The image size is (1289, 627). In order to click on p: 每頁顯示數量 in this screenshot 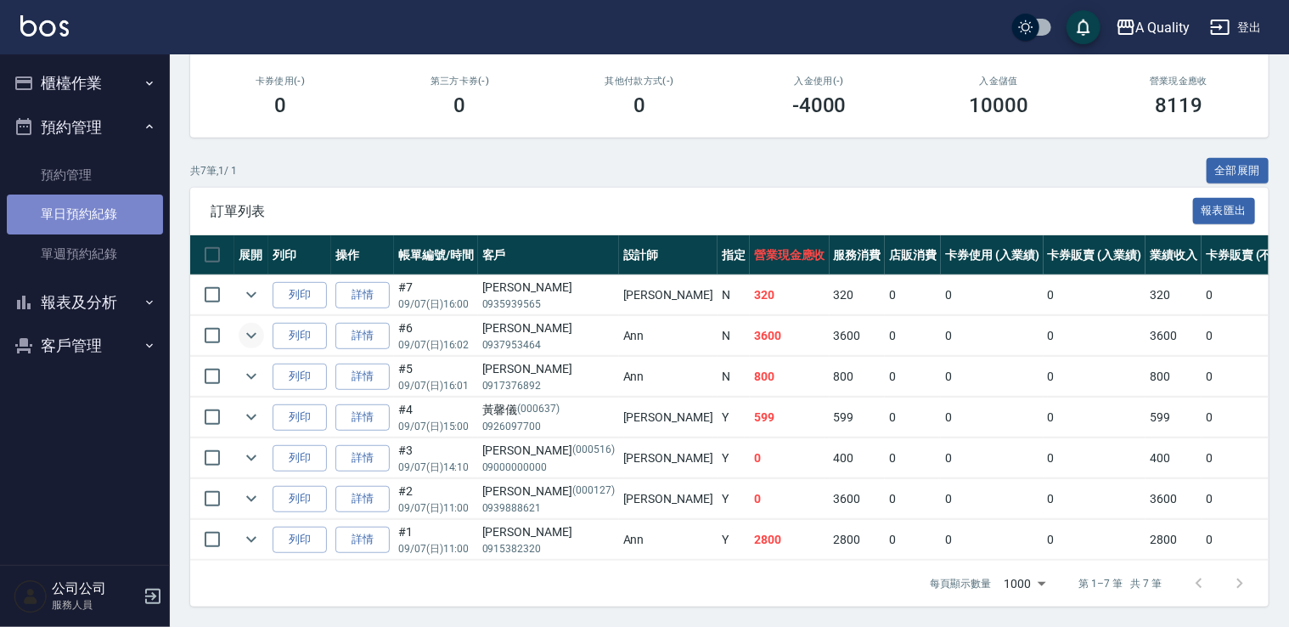, I will do `click(960, 583)`.